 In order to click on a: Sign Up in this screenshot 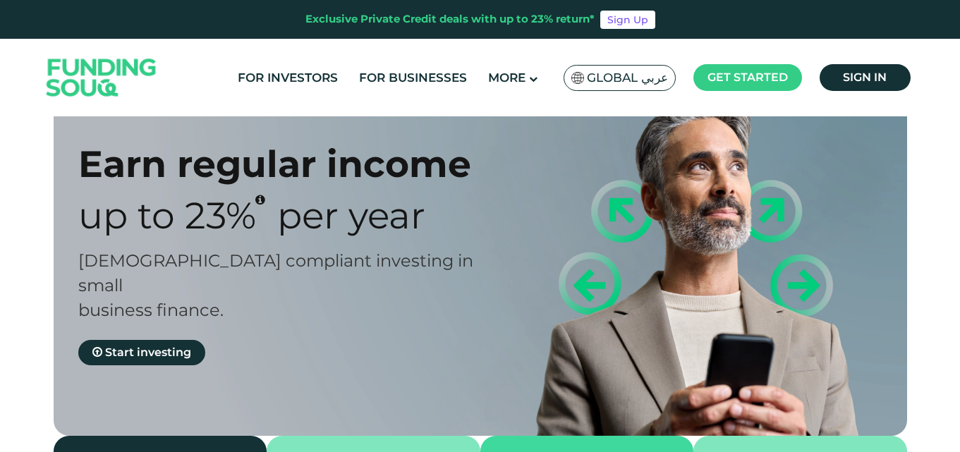, I will do `click(628, 20)`.